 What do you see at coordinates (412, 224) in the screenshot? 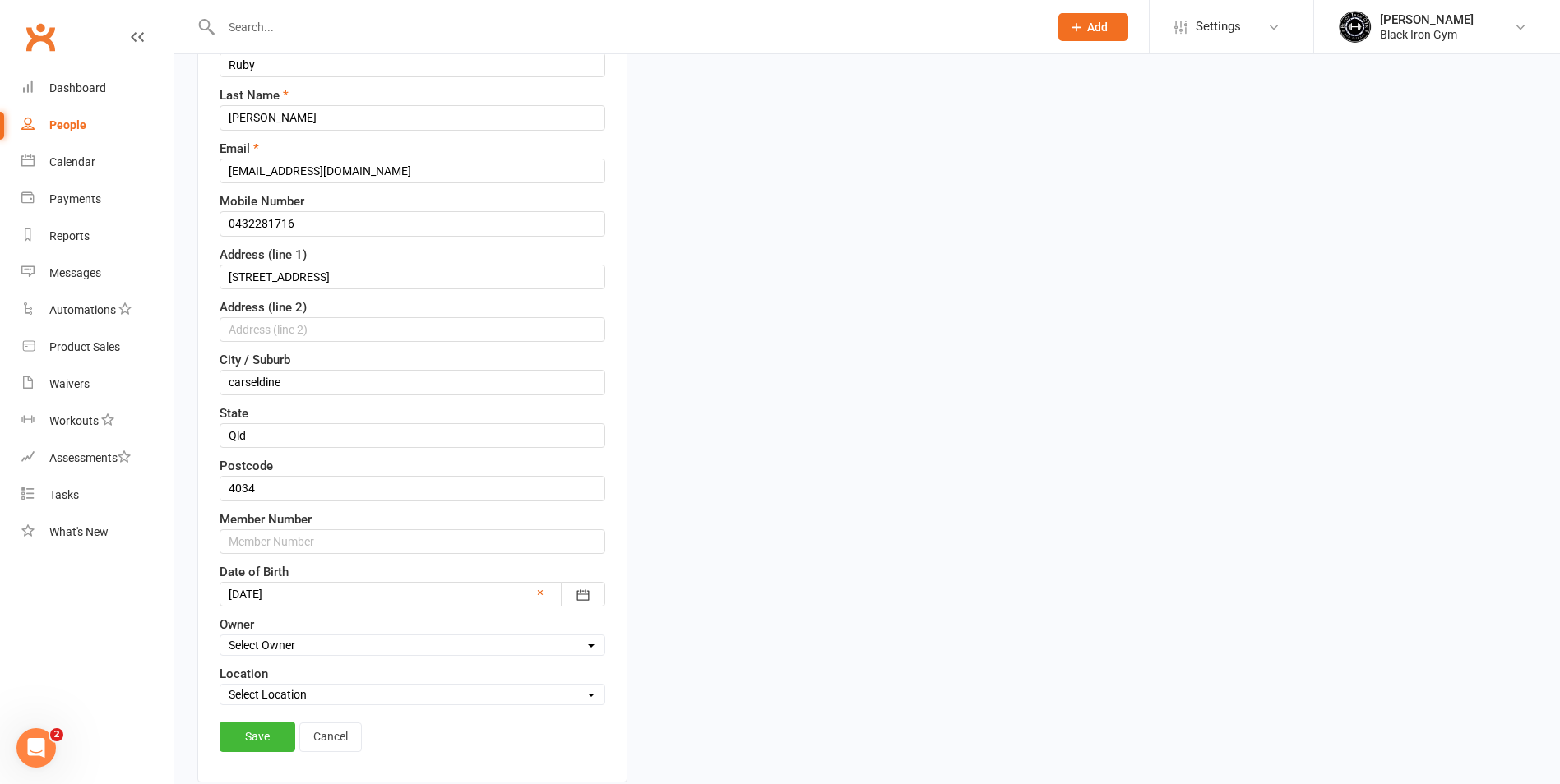
I see `input: Mobile Number` at bounding box center [412, 224].